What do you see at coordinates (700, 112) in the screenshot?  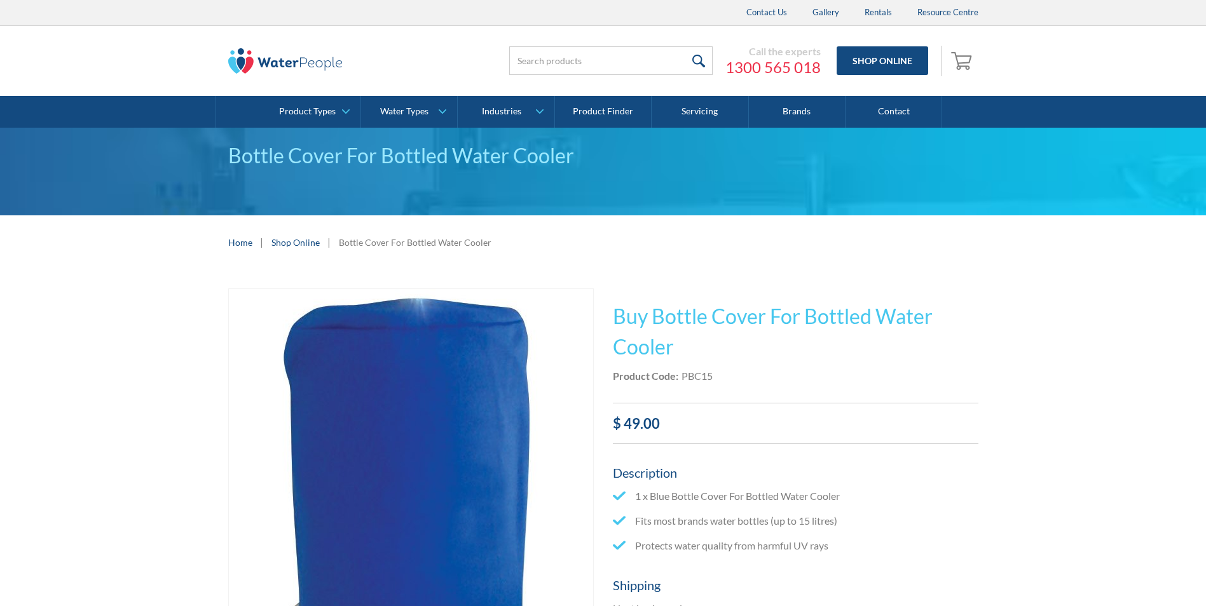 I see `a: Servicing` at bounding box center [700, 112].